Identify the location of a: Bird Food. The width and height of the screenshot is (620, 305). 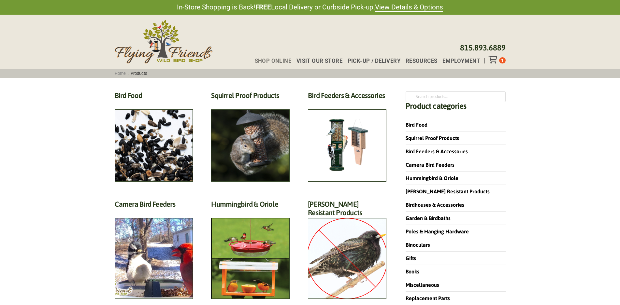
(416, 125).